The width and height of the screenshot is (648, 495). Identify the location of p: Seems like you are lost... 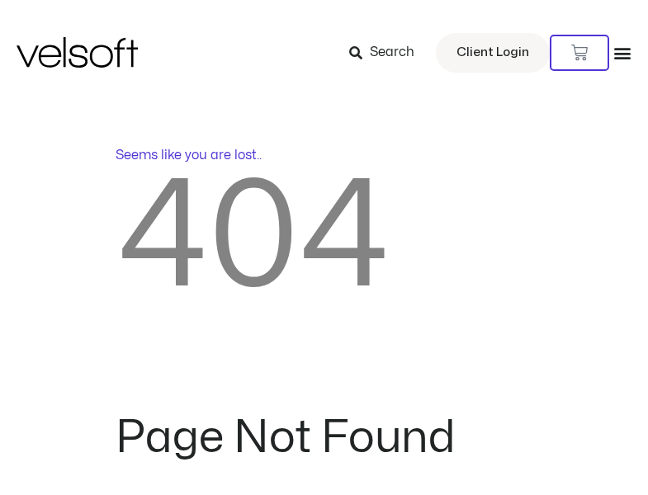
(324, 155).